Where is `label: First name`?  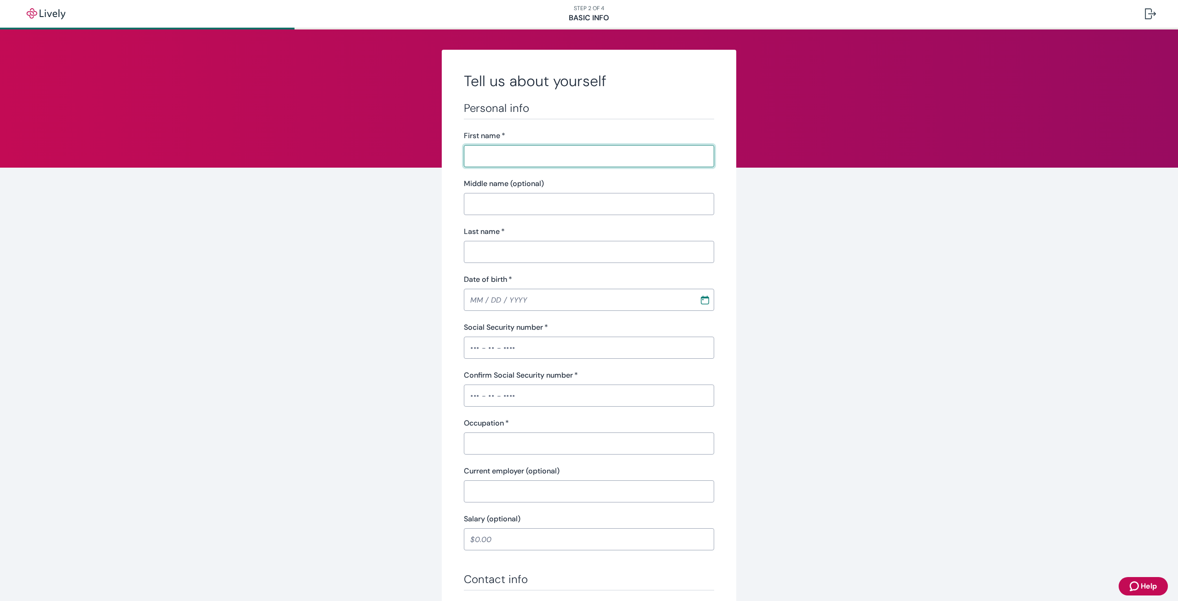 label: First name is located at coordinates (485, 136).